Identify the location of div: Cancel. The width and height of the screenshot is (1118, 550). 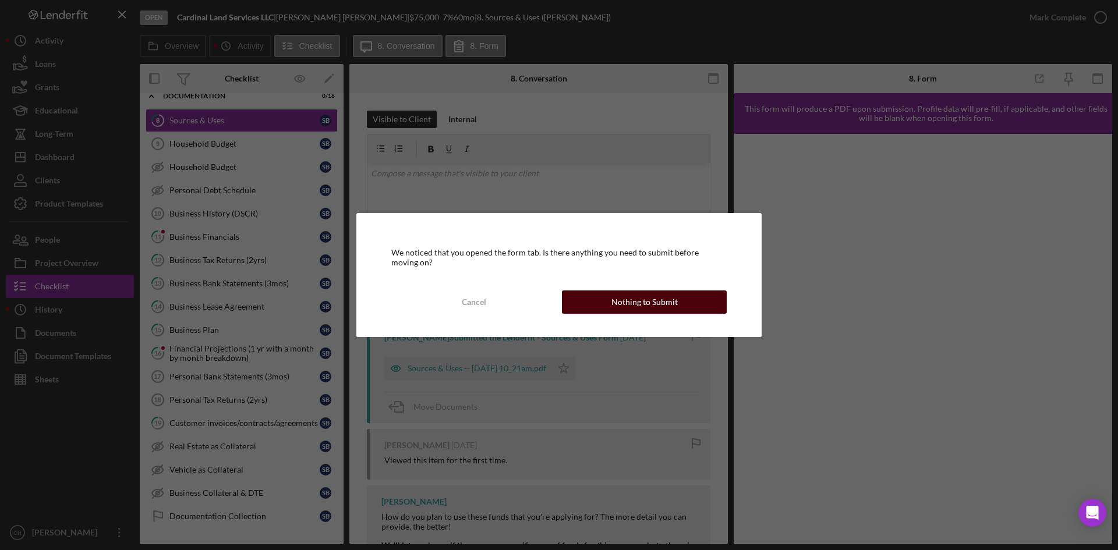
(474, 302).